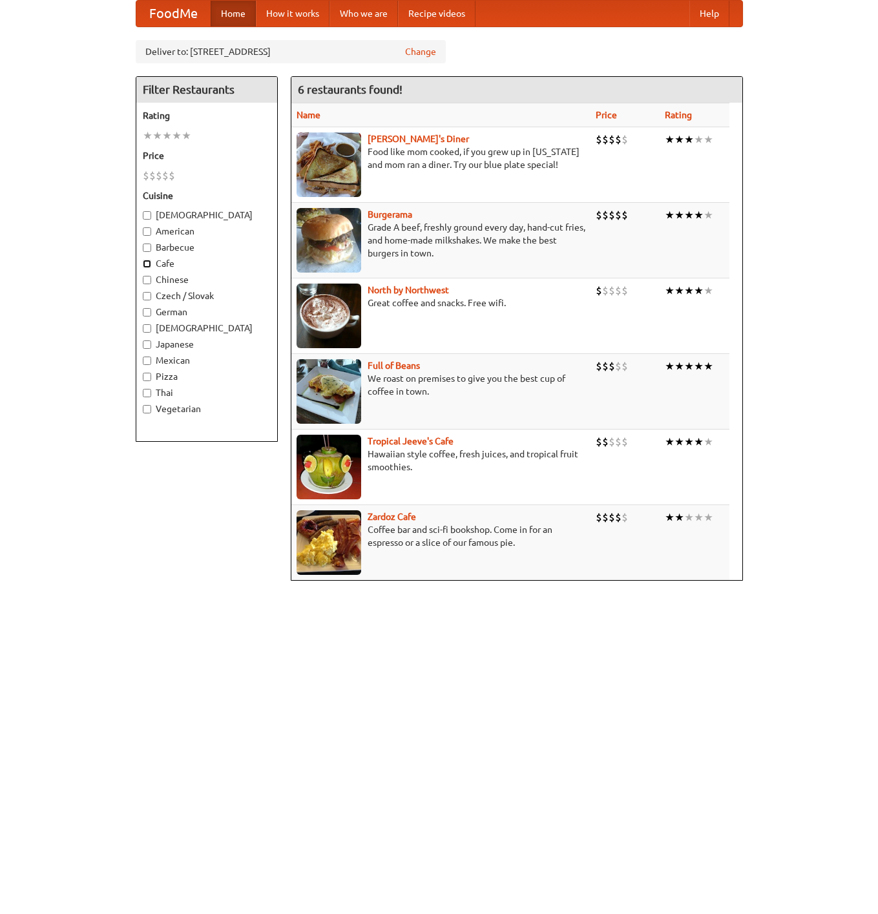  I want to click on input: Vegetarian, so click(147, 409).